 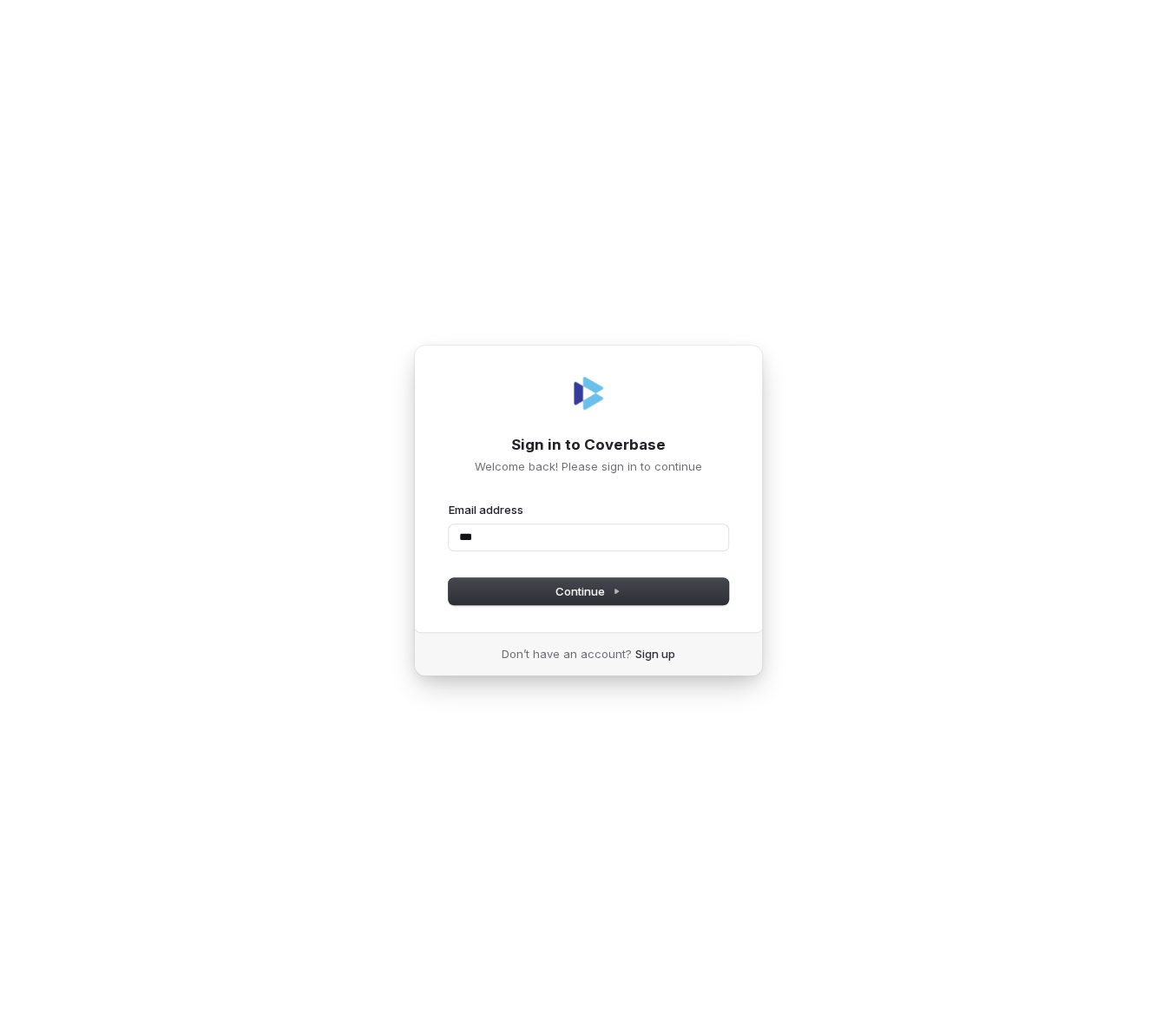 What do you see at coordinates (486, 510) in the screenshot?
I see `label: Email address` at bounding box center [486, 510].